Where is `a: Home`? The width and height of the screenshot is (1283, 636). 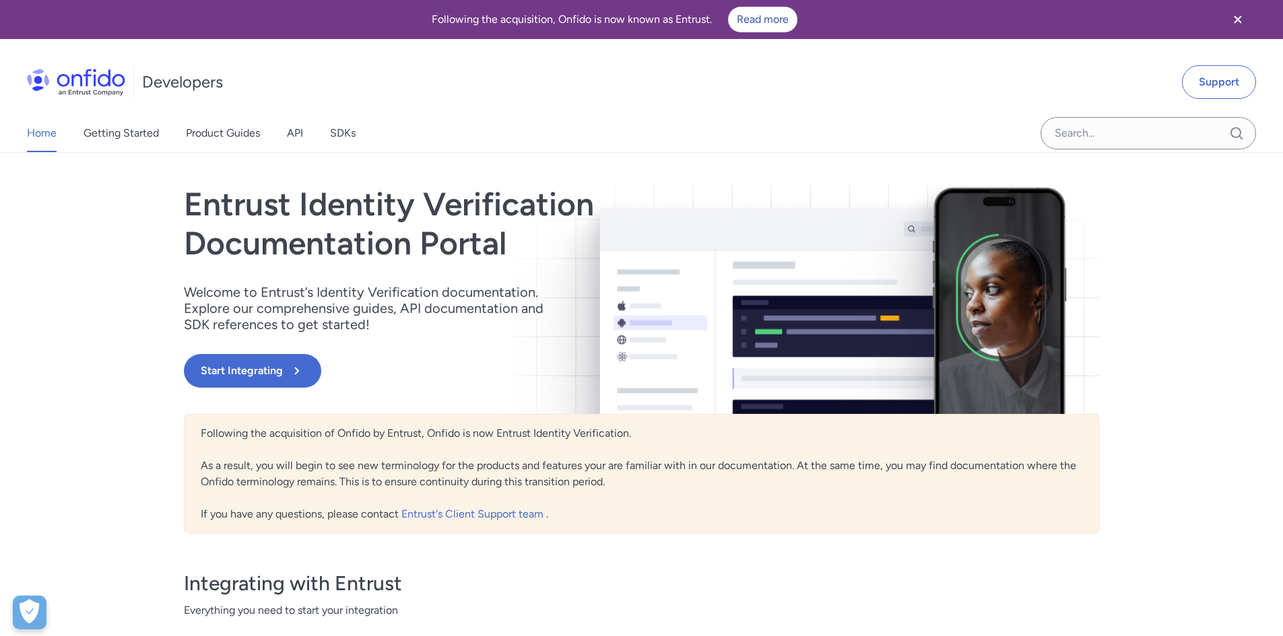 a: Home is located at coordinates (42, 133).